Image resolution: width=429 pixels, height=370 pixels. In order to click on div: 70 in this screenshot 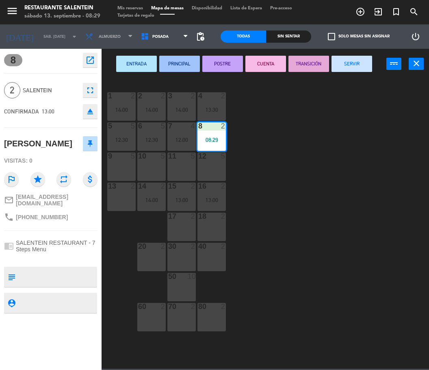, I will do `click(168, 306)`.